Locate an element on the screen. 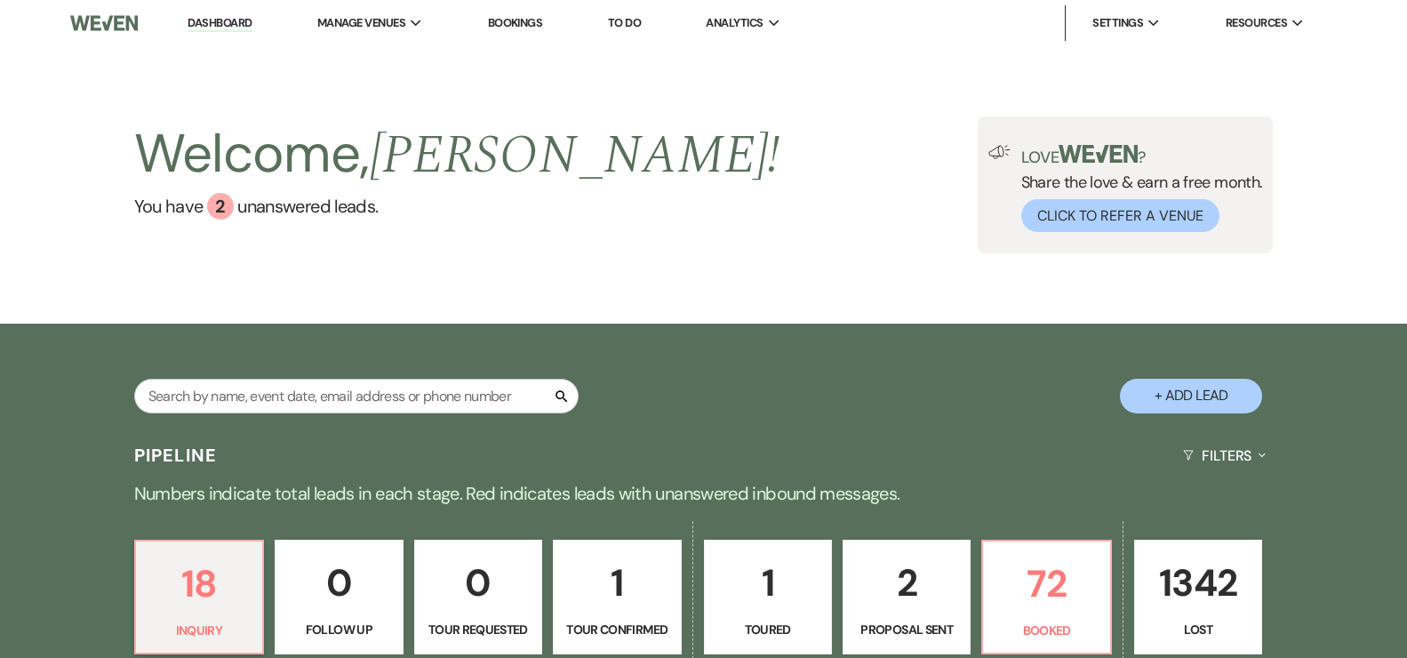 The height and width of the screenshot is (658, 1407). a: 2Proposal Sent is located at coordinates (907, 597).